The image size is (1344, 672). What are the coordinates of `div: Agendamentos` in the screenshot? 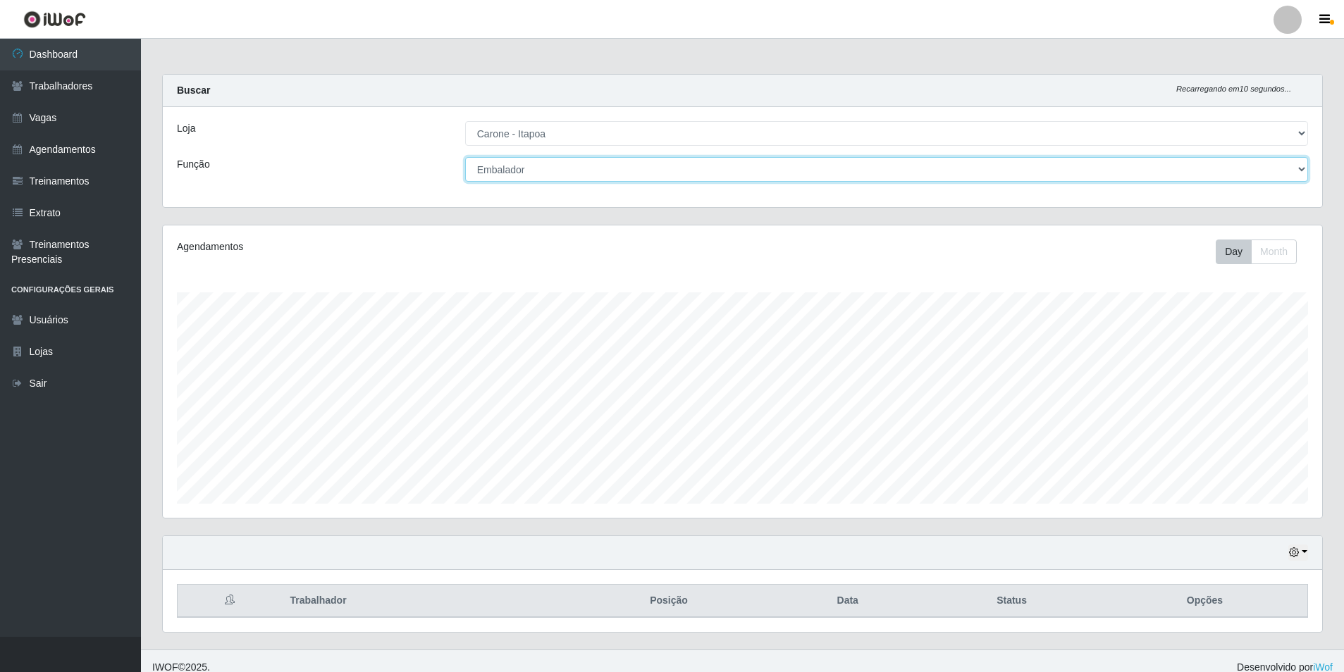 It's located at (406, 247).